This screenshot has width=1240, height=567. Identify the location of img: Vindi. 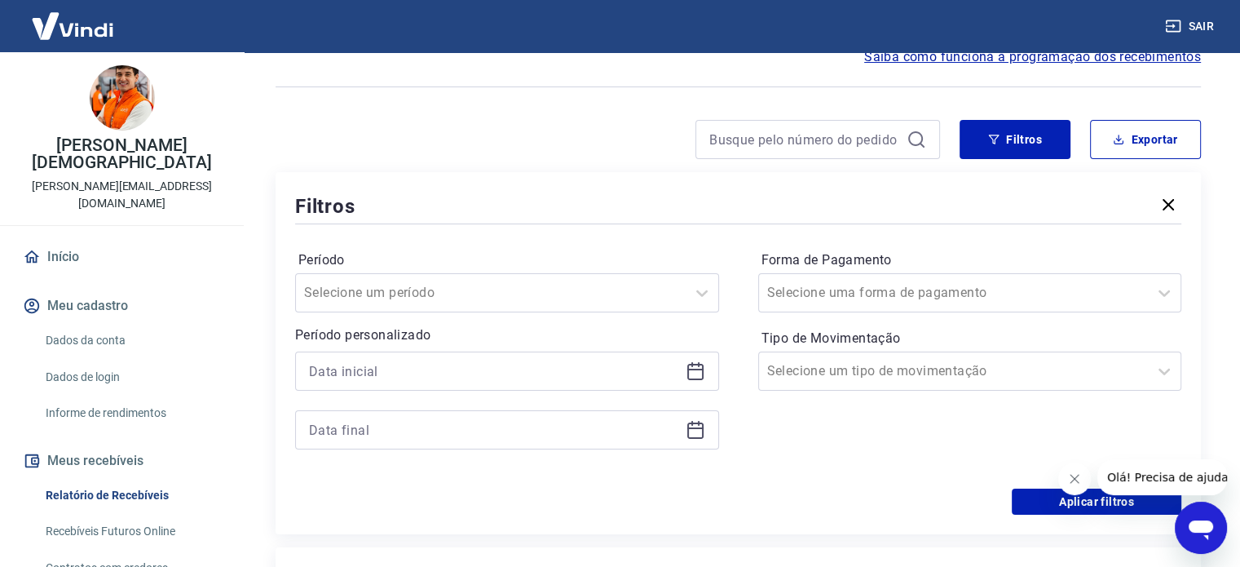
(73, 25).